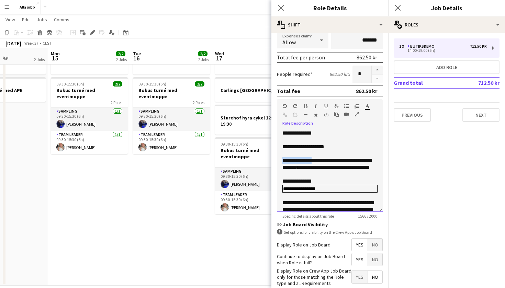 The height and width of the screenshot is (288, 505). Describe the element at coordinates (316, 115) in the screenshot. I see `button: Clear Formatting` at that location.